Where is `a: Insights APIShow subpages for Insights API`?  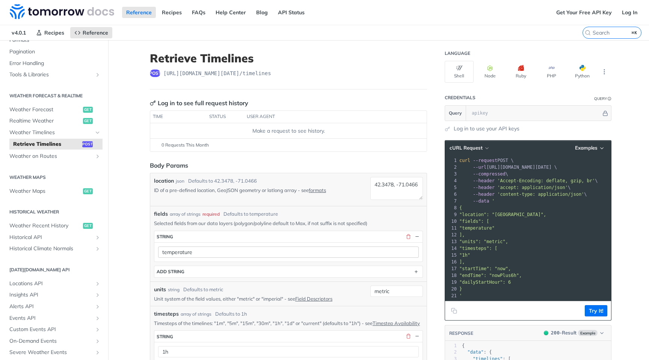 a: Insights APIShow subpages for Insights API is located at coordinates (54, 295).